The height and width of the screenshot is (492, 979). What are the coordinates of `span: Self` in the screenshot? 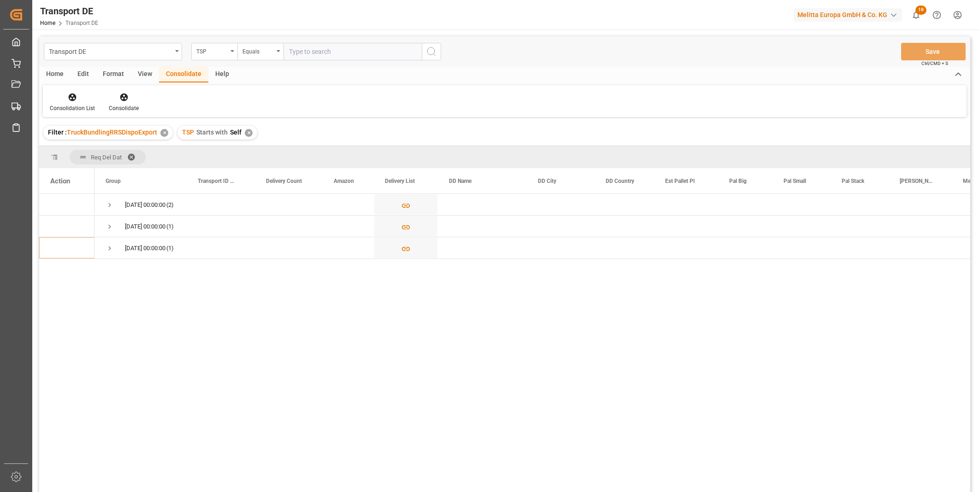 It's located at (236, 132).